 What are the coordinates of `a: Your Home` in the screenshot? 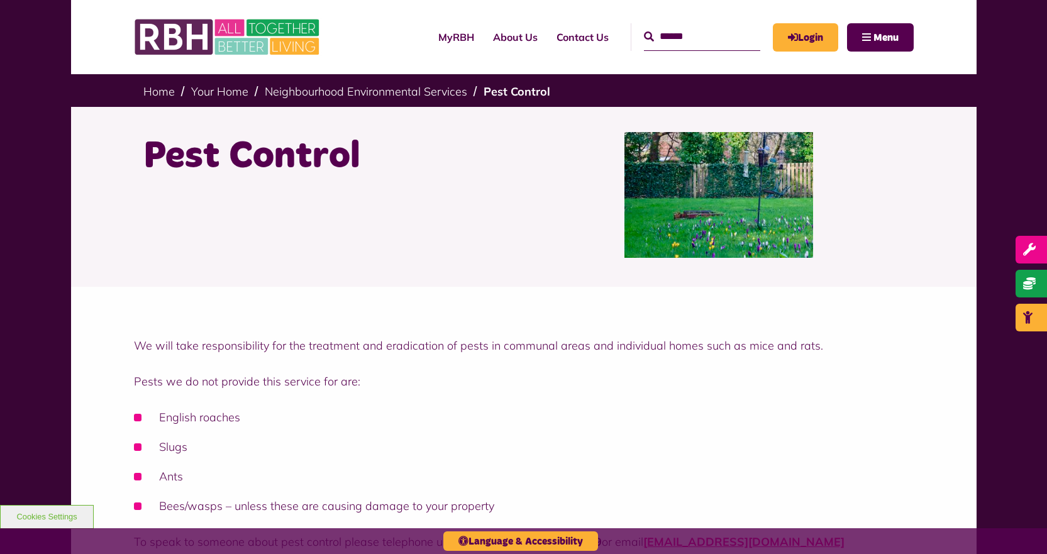 It's located at (220, 91).